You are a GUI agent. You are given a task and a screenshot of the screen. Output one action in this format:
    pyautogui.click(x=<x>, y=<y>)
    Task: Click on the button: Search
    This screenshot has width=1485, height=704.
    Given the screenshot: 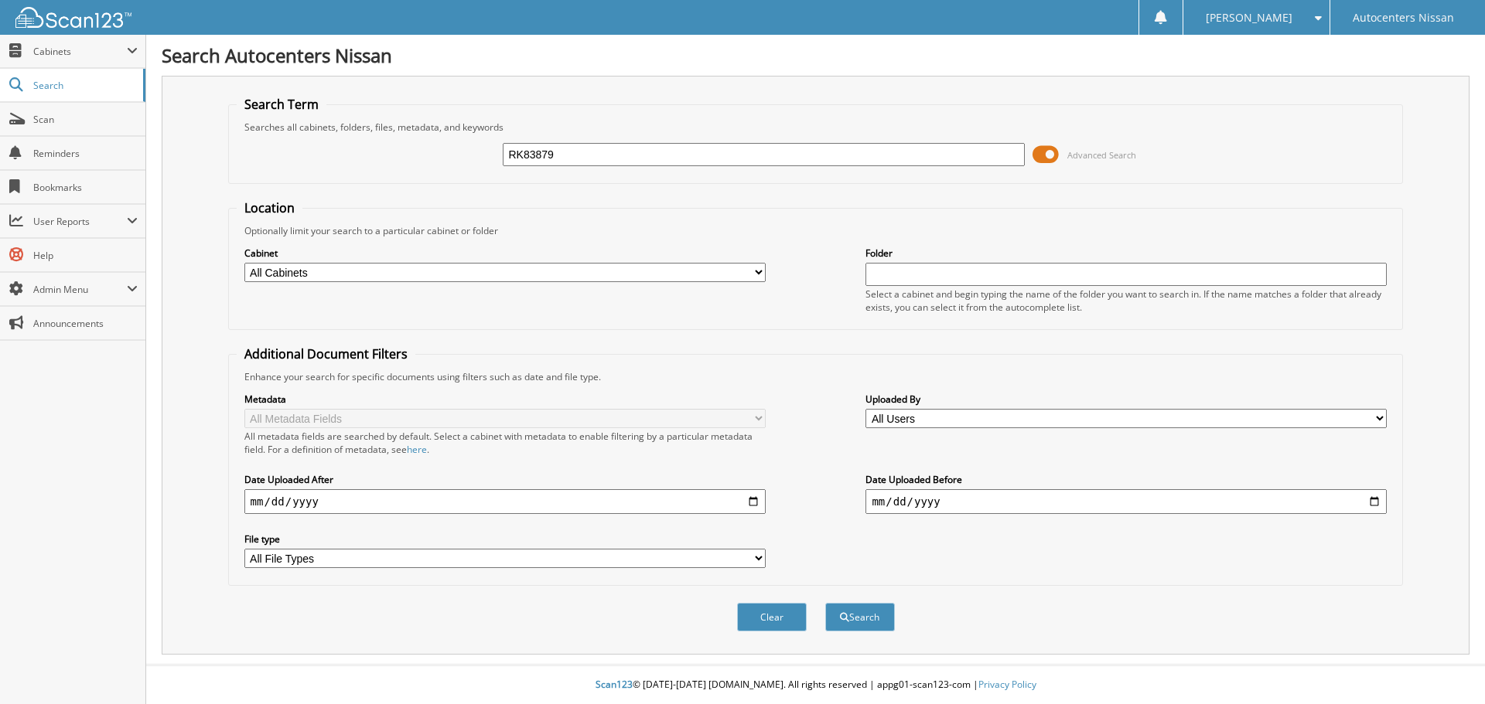 What is the action you would take?
    pyautogui.click(x=860, y=617)
    